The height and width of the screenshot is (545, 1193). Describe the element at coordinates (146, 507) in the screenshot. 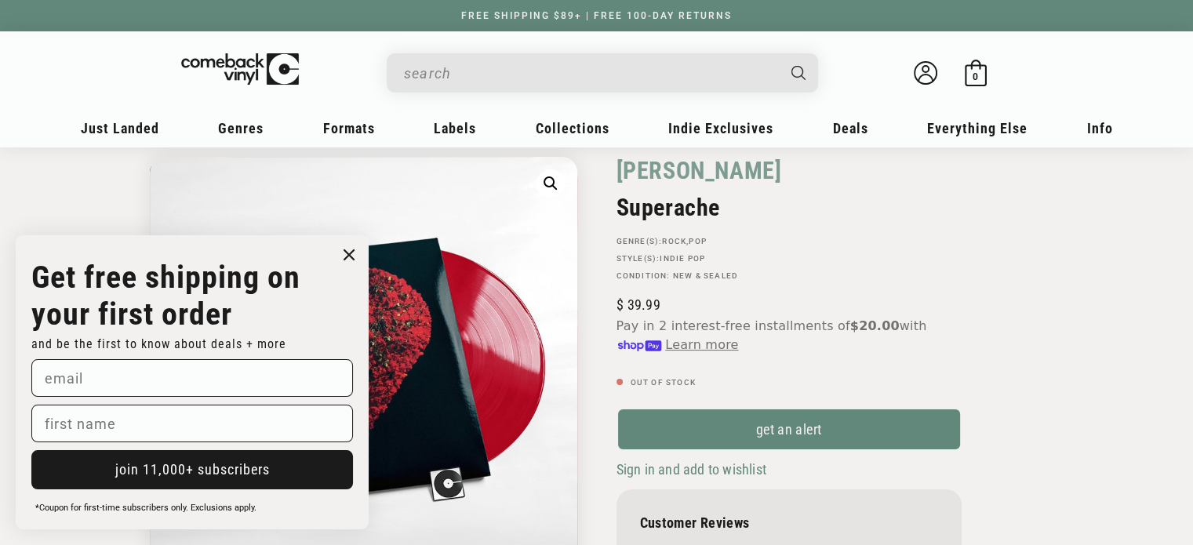

I see `span: *Coupon for first-time subscribers only. Exclusions apply.` at that location.